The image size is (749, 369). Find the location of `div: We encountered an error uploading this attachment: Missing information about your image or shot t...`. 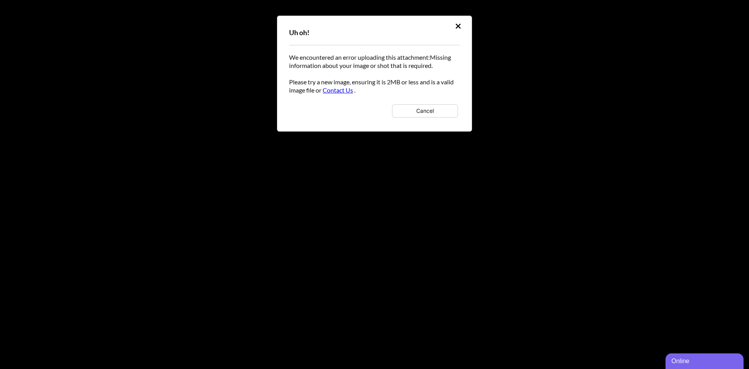

div: We encountered an error uploading this attachment: Missing information about your image or shot t... is located at coordinates (375, 86).